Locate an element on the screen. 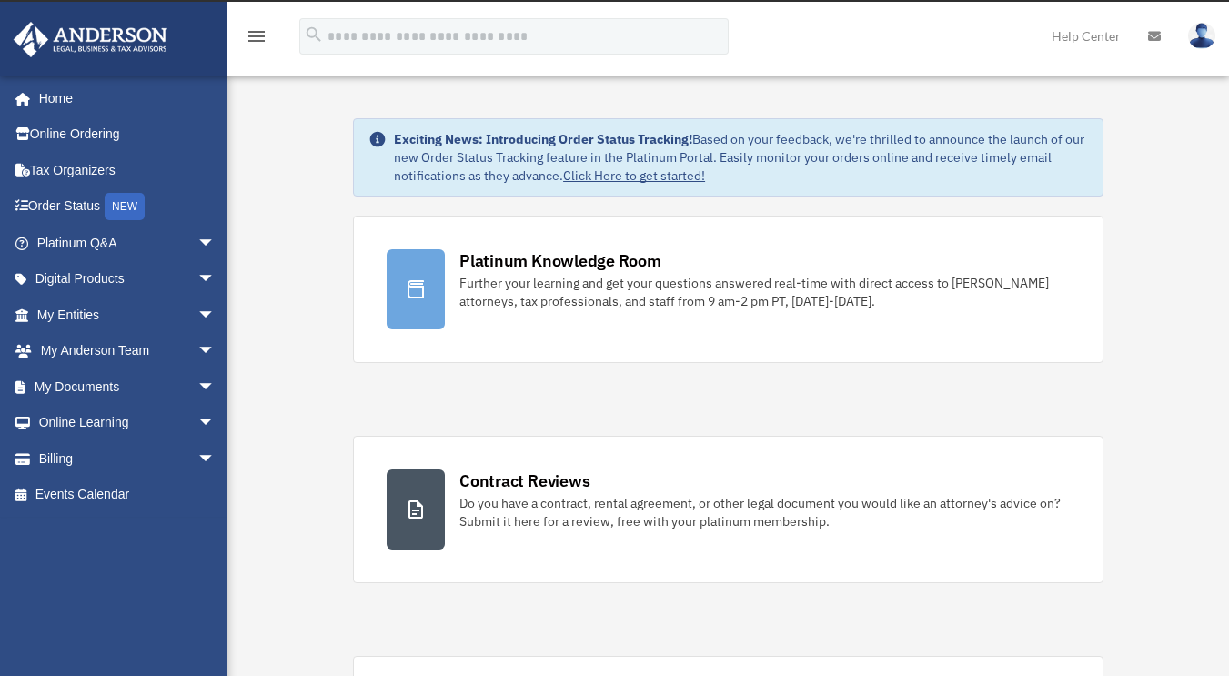 The height and width of the screenshot is (676, 1229). i: menu is located at coordinates (257, 36).